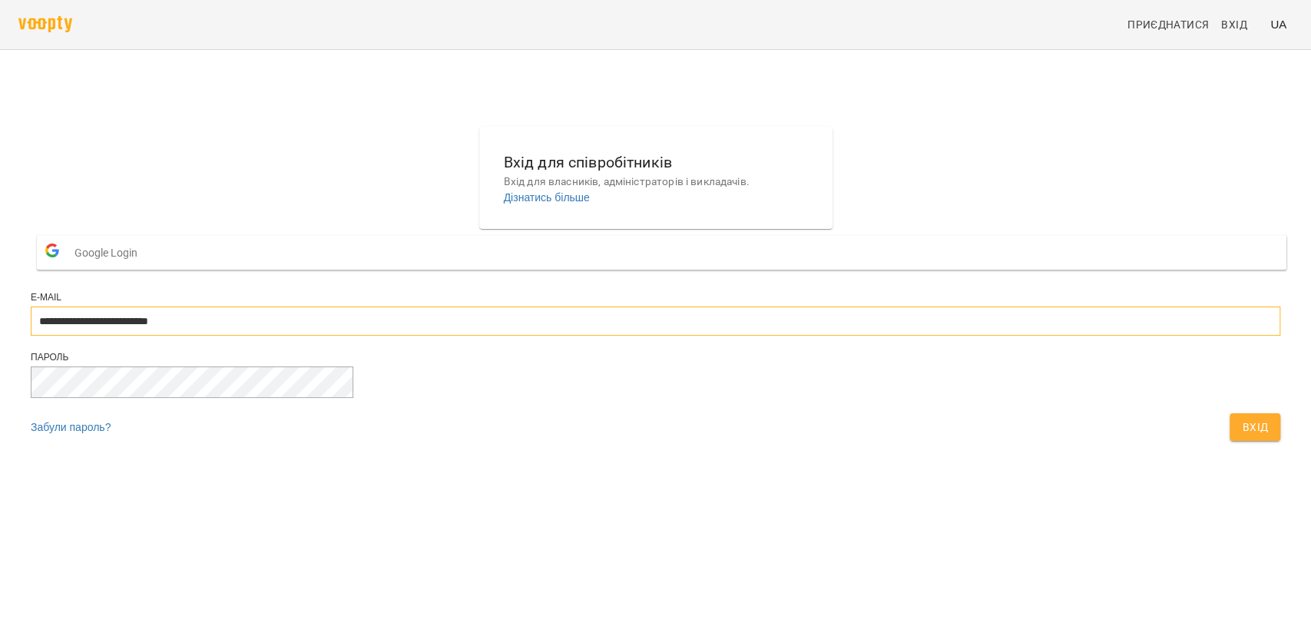 This screenshot has height=623, width=1311. Describe the element at coordinates (1278, 24) in the screenshot. I see `button: UA` at that location.